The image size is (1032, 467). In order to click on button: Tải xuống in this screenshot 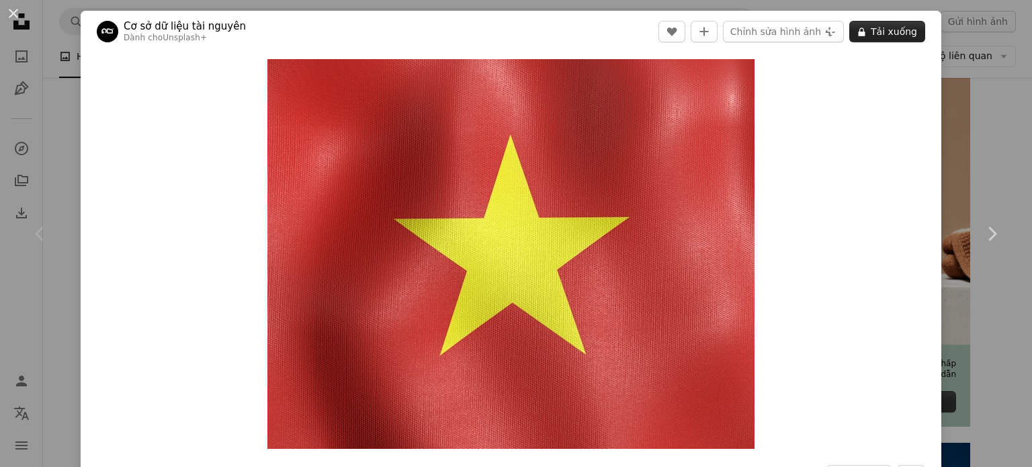, I will do `click(887, 32)`.